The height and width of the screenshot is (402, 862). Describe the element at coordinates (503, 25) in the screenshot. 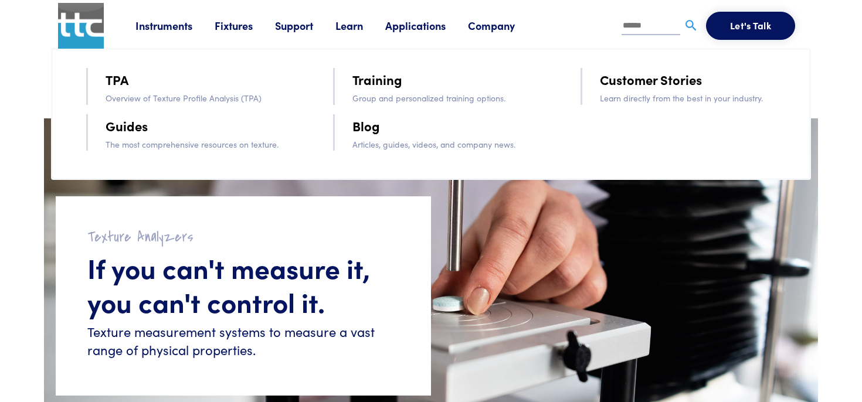

I see `a: Company` at that location.